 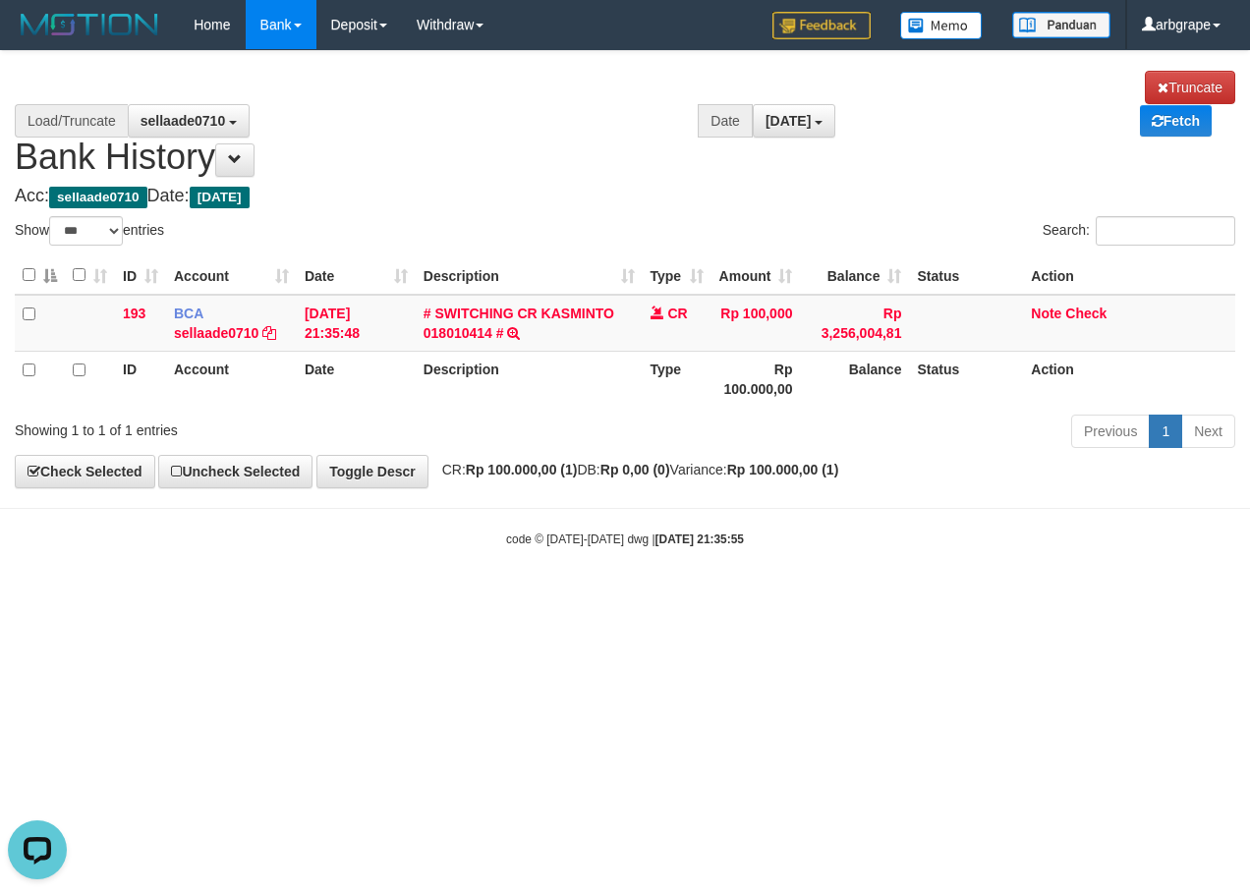 What do you see at coordinates (756, 275) in the screenshot?
I see `th: Amount: activate to sort column ascending` at bounding box center [756, 275].